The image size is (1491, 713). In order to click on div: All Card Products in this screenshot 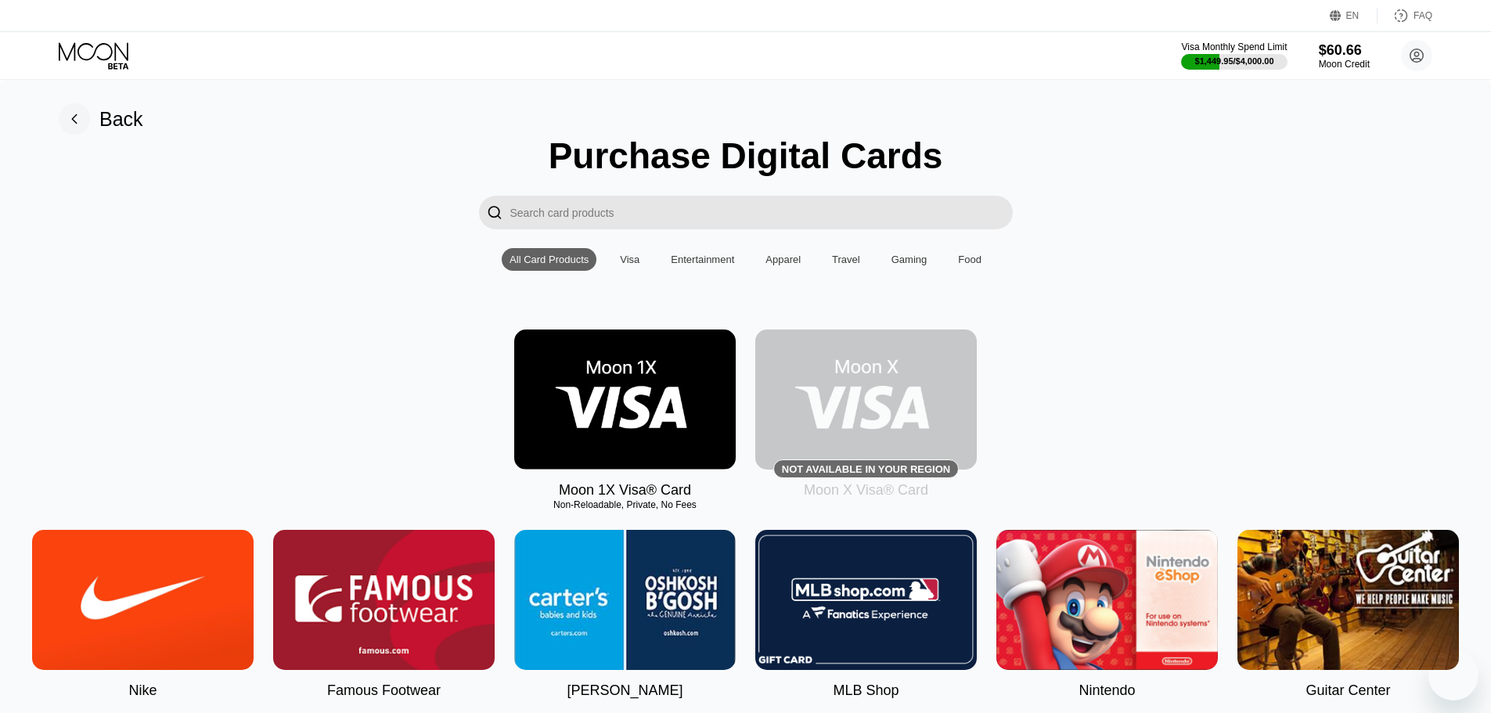, I will do `click(549, 259)`.